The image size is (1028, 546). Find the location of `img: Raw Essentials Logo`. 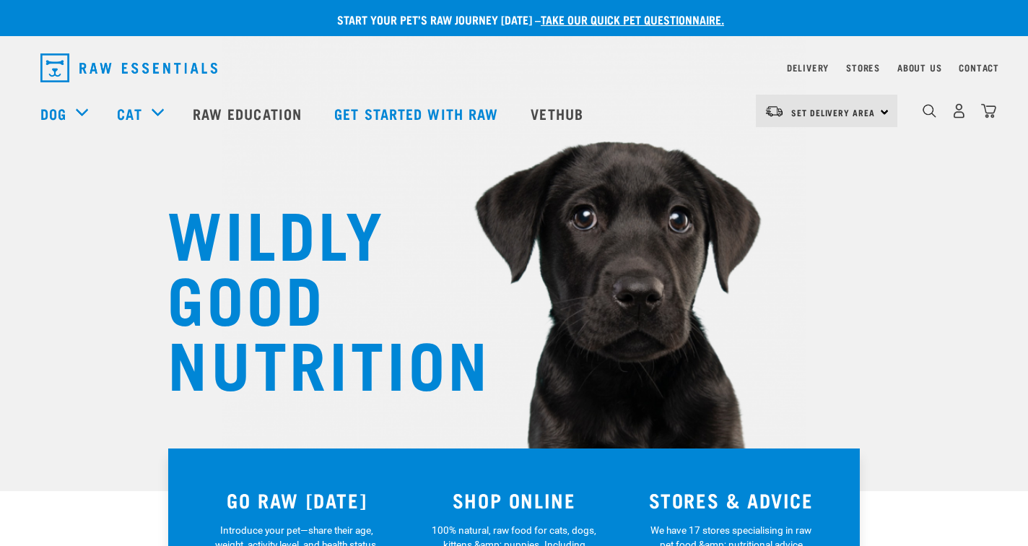

img: Raw Essentials Logo is located at coordinates (129, 68).